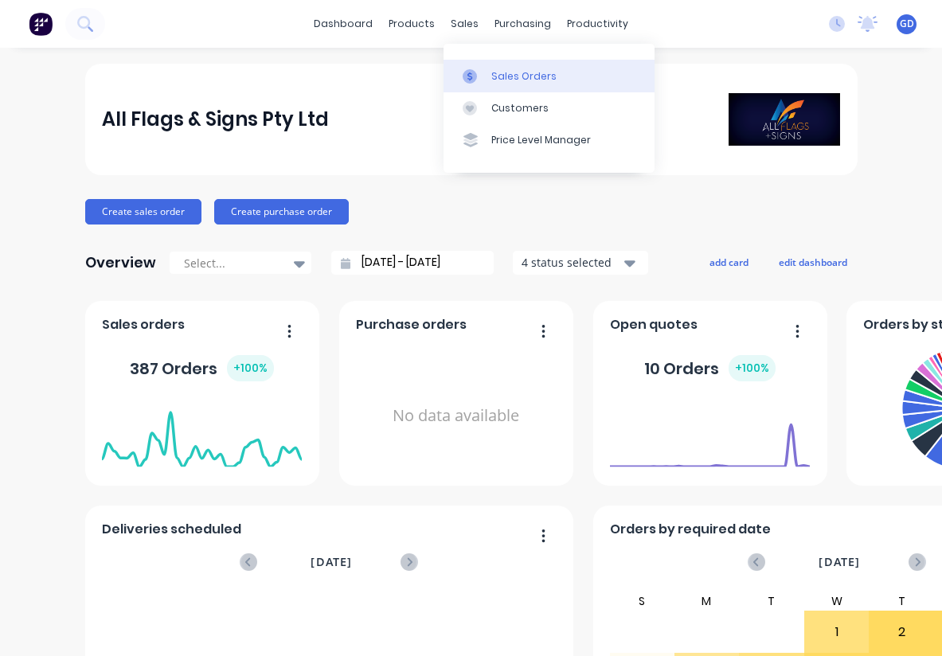  What do you see at coordinates (597, 24) in the screenshot?
I see `div: productivity` at bounding box center [597, 24].